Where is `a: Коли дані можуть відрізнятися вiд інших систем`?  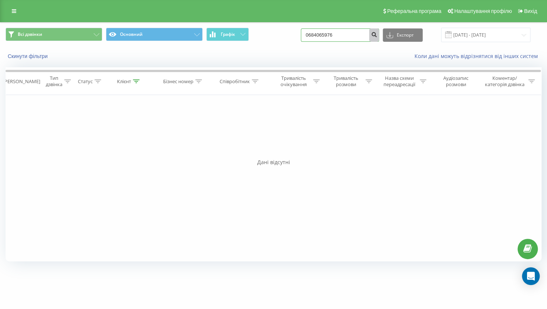 a: Коли дані можуть відрізнятися вiд інших систем is located at coordinates (478, 56).